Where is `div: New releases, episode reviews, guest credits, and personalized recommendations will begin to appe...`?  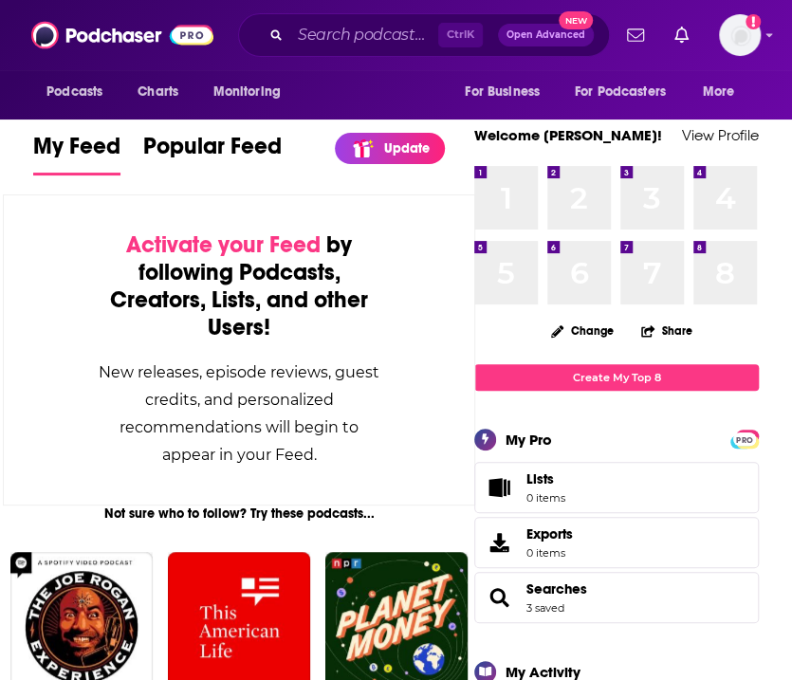
div: New releases, episode reviews, guest credits, and personalized recommendations will begin to appe... is located at coordinates (239, 414).